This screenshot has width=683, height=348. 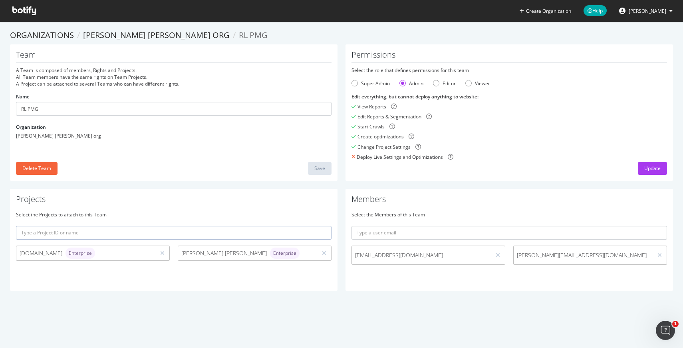 What do you see at coordinates (174, 233) in the screenshot?
I see `input: Type a Project ID or name` at bounding box center [174, 233].